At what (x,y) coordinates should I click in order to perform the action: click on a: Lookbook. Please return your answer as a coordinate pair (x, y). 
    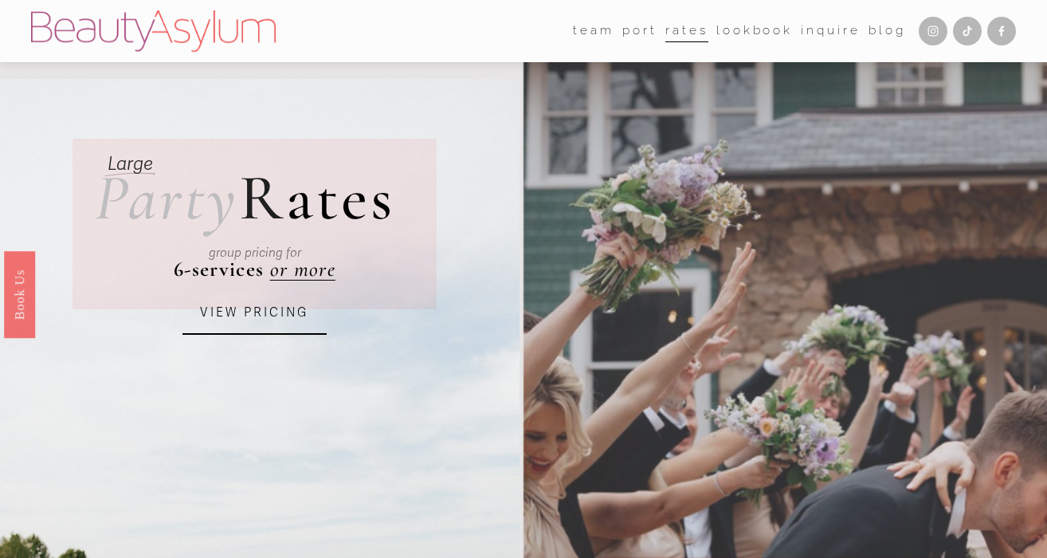
    Looking at the image, I should click on (755, 31).